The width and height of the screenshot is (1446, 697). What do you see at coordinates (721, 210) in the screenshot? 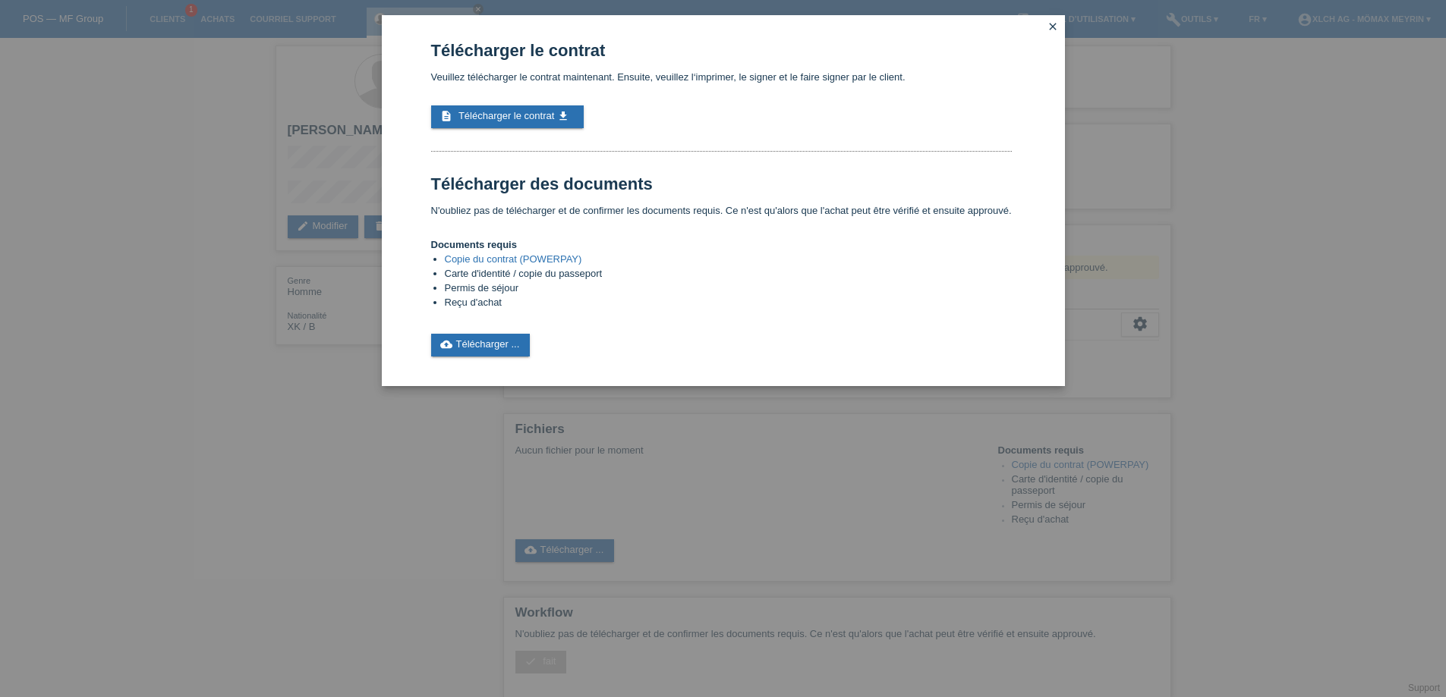
I see `p: N'oubliez pas de télécharger et de confirmer les documents requis. Ce n'est qu'alors que l'achat ...` at bounding box center [721, 210].